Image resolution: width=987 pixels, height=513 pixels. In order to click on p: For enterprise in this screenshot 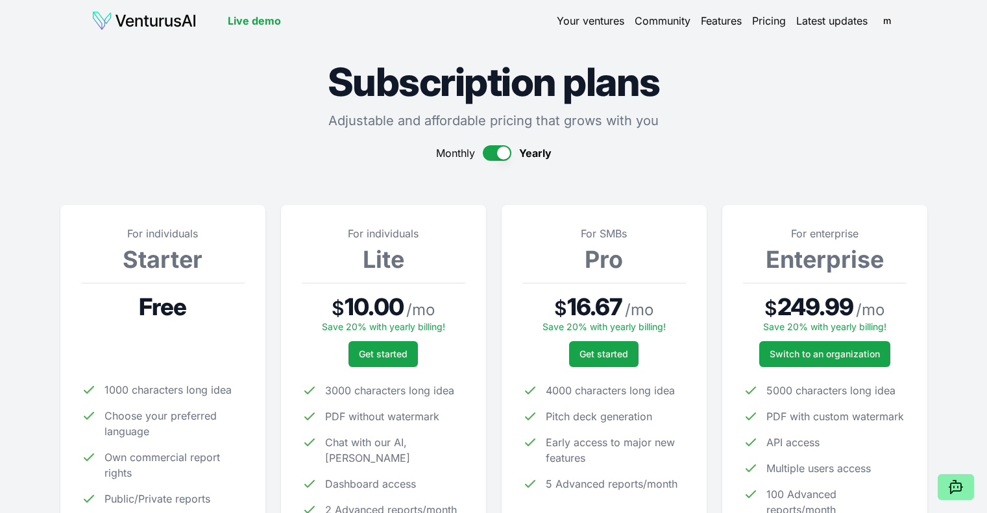, I will do `click(825, 234)`.